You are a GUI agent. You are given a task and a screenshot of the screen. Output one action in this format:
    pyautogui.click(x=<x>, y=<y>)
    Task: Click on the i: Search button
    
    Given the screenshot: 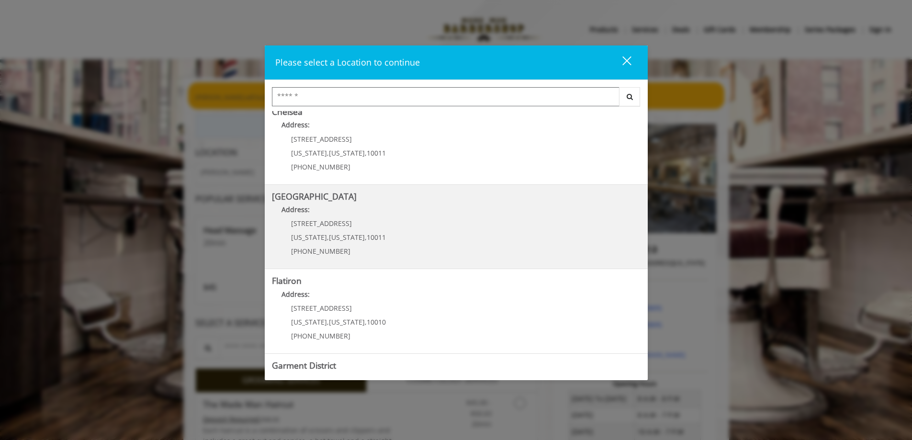 What is the action you would take?
    pyautogui.click(x=630, y=97)
    